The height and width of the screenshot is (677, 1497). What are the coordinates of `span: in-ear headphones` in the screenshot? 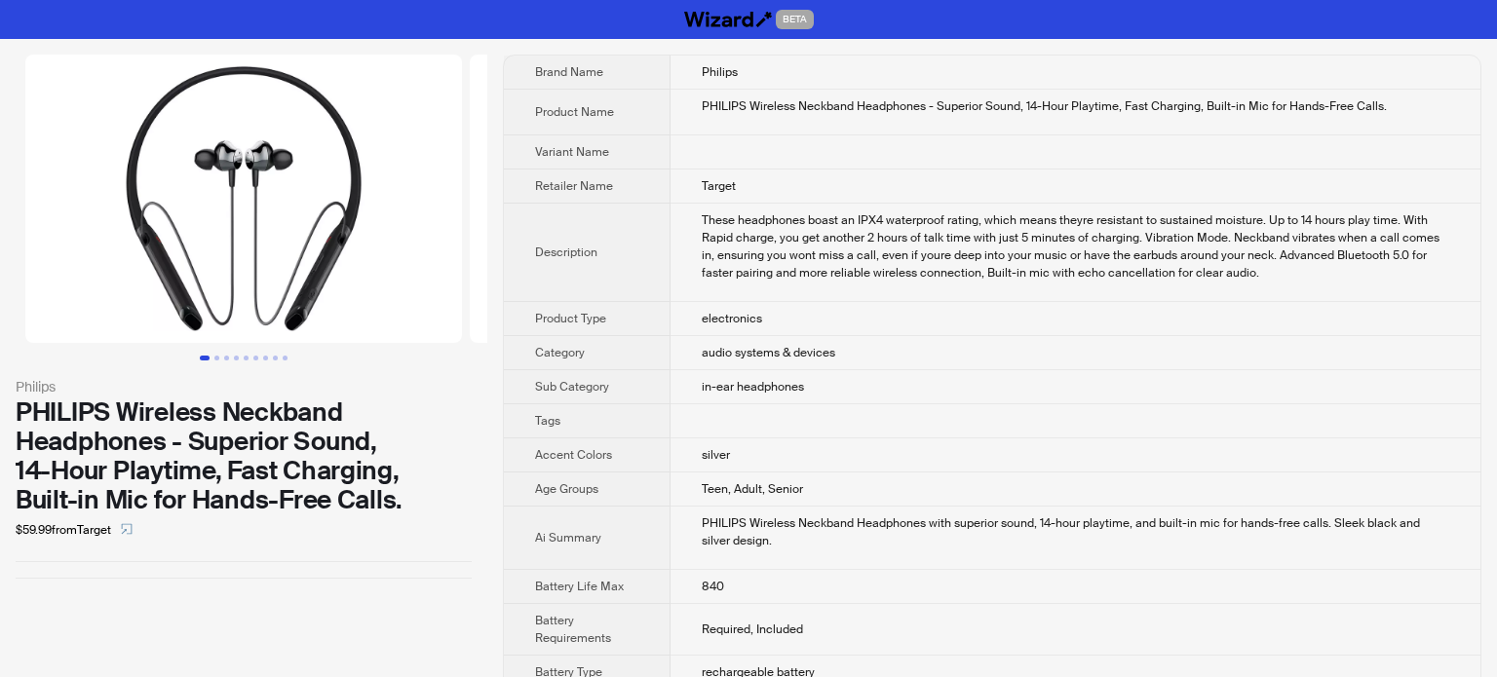 It's located at (752, 387).